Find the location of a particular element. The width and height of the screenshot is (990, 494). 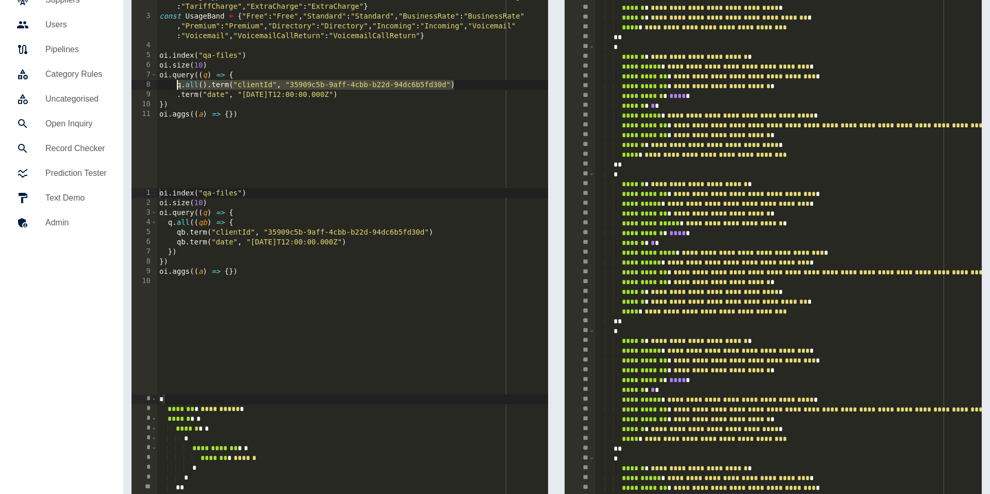

a: Category Rules is located at coordinates (61, 74).